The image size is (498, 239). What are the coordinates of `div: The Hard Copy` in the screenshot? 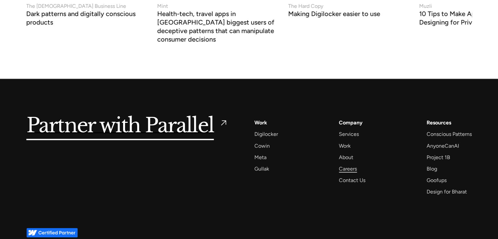 It's located at (305, 6).